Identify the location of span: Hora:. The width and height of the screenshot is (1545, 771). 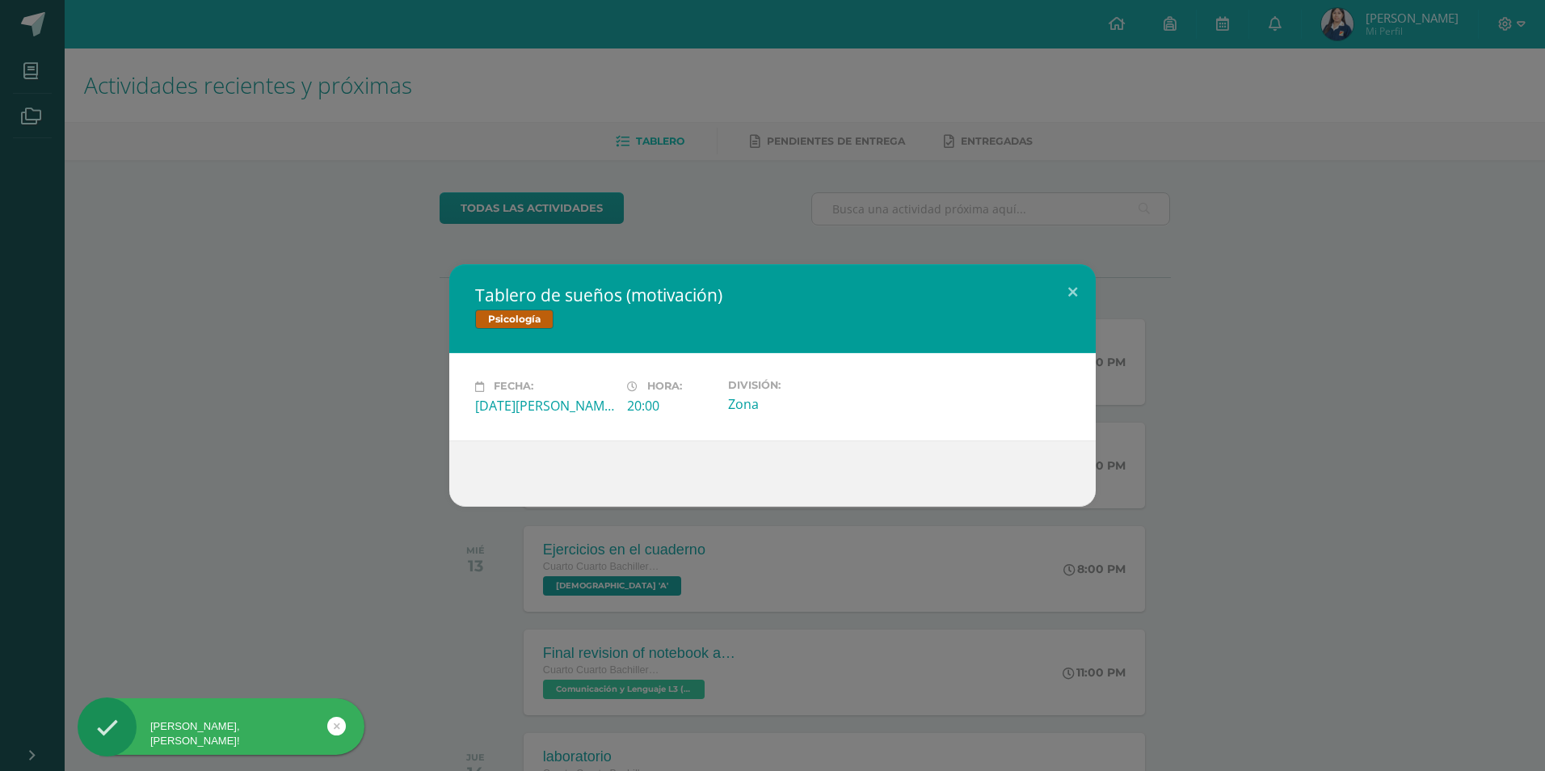
(664, 386).